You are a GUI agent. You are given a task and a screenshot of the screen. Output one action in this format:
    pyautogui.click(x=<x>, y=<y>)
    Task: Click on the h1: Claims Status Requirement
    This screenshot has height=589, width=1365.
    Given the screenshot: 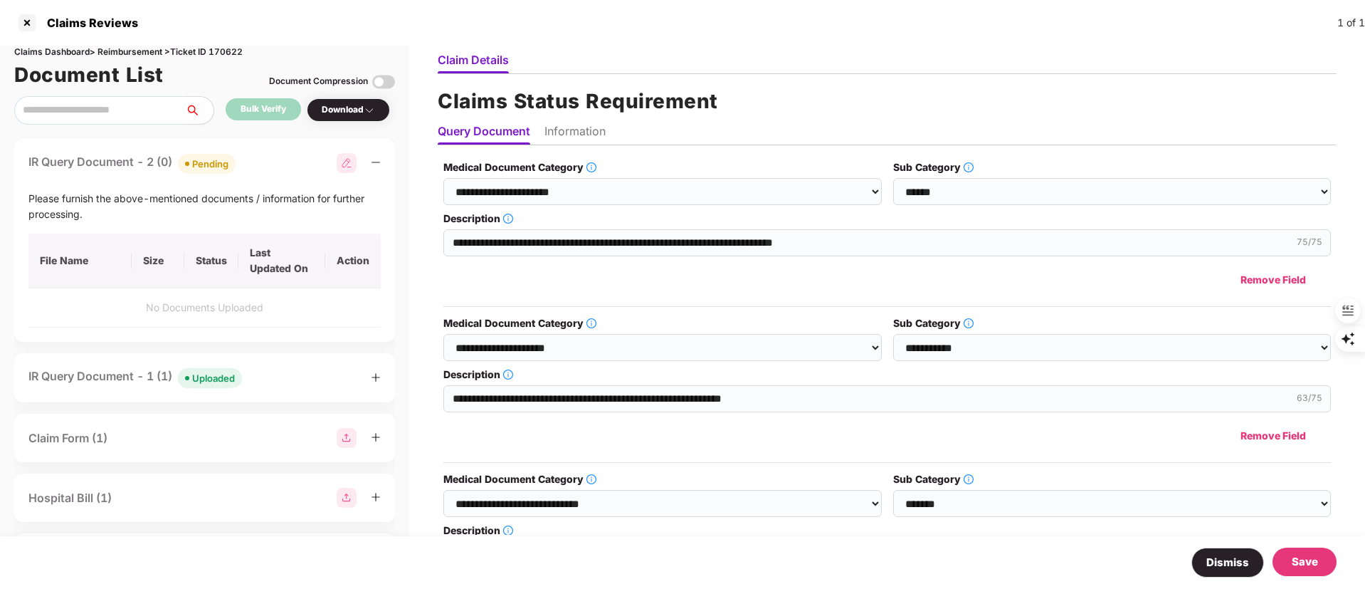 What is the action you would take?
    pyautogui.click(x=887, y=101)
    